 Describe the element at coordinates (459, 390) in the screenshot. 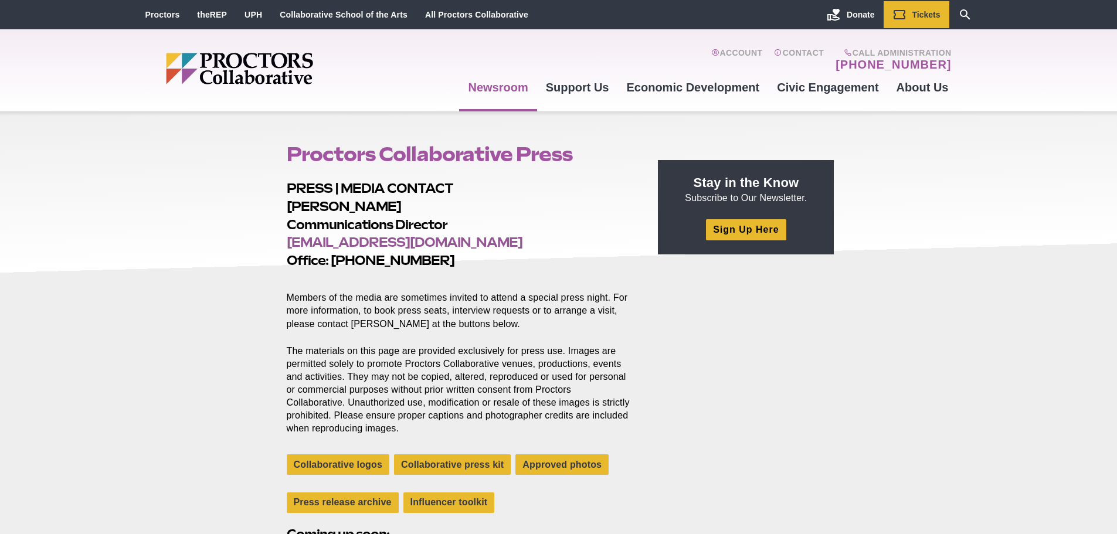

I see `p: The materials on this page are provided exclusively for press use. Images are permitted solely to...` at that location.